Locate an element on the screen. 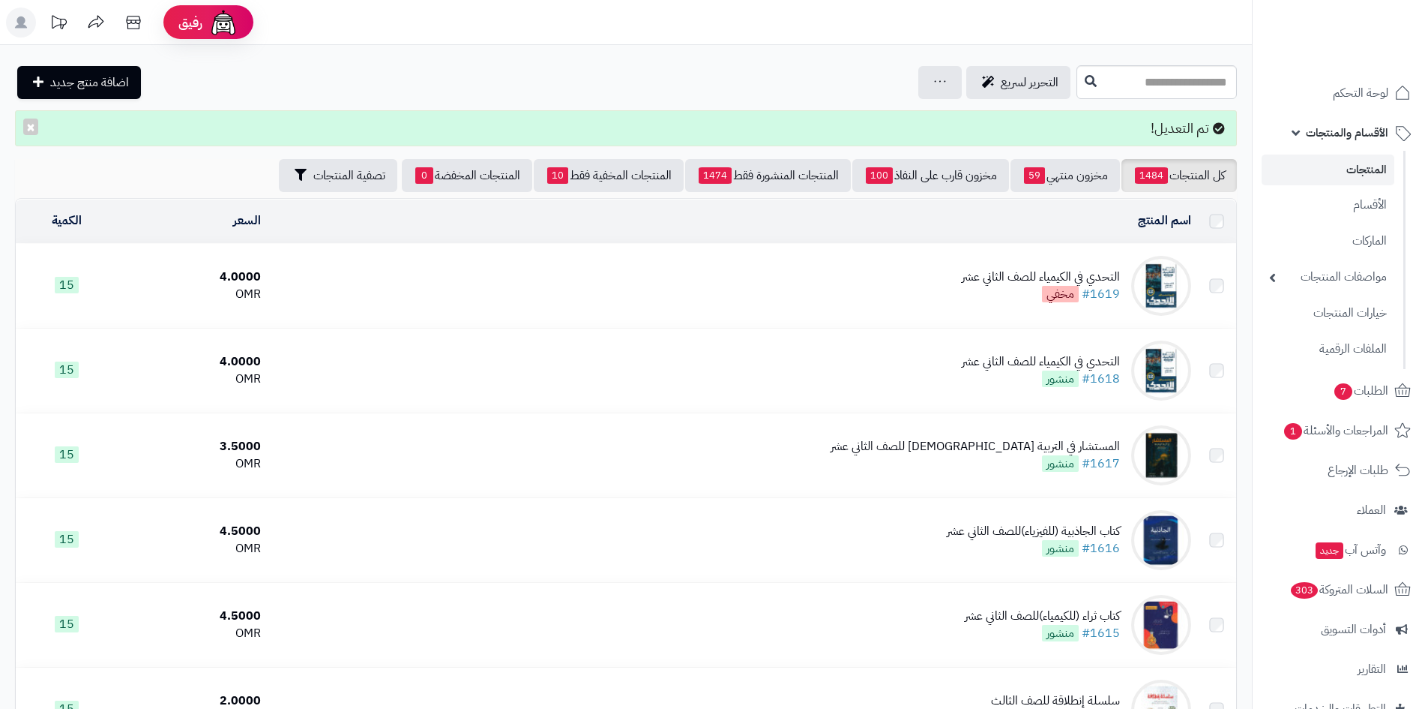 This screenshot has width=1428, height=709. span: وآتس آب is located at coordinates (1350, 550).